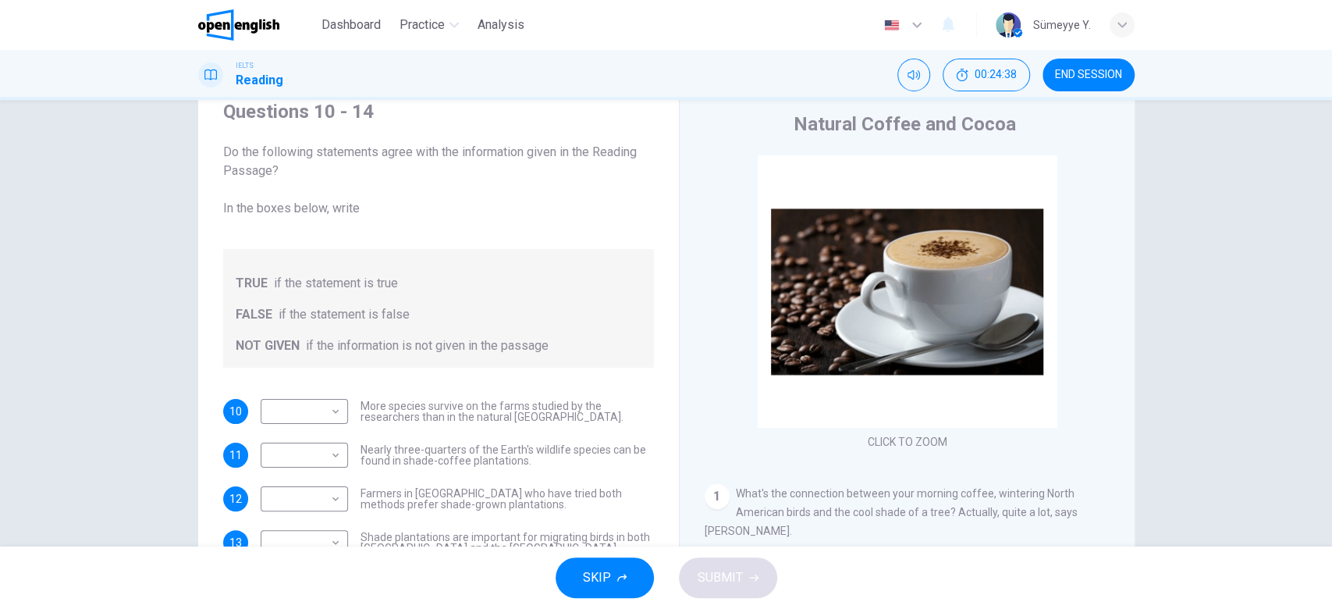 This screenshot has height=609, width=1332. I want to click on span: What's the connection between your morning coffee, wintering North American birds and the cool sh..., so click(891, 512).